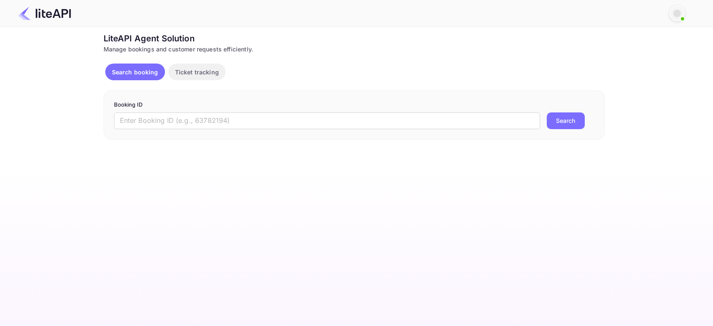 This screenshot has width=713, height=326. What do you see at coordinates (45, 13) in the screenshot?
I see `img: LiteAPI Logo` at bounding box center [45, 13].